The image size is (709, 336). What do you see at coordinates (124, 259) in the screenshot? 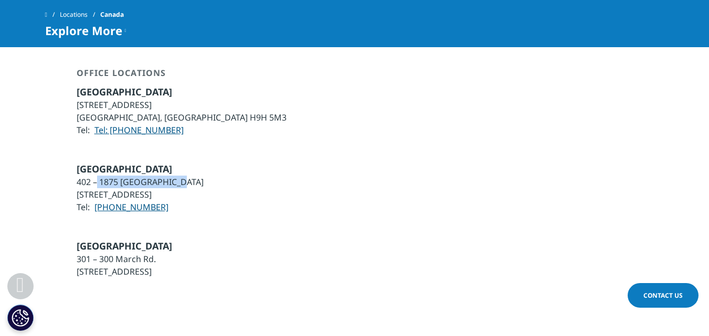
I see `li: 301 – 300 March Rd.` at bounding box center [124, 259].